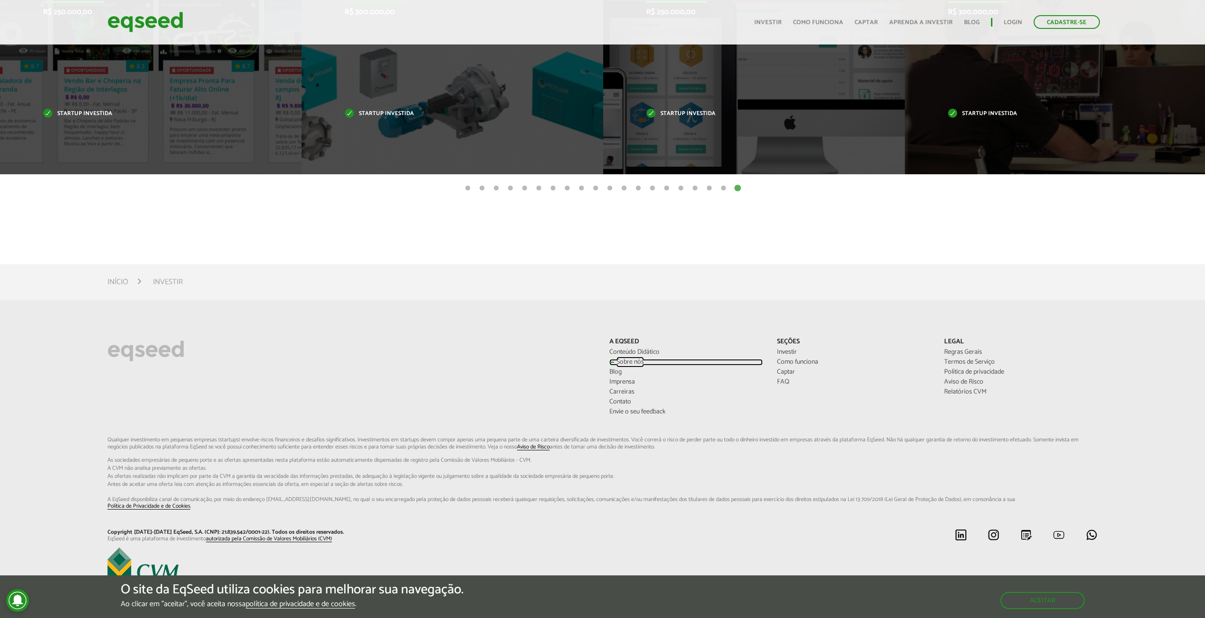  I want to click on p: EqSeed é uma plataforma de investimento, so click(351, 539).